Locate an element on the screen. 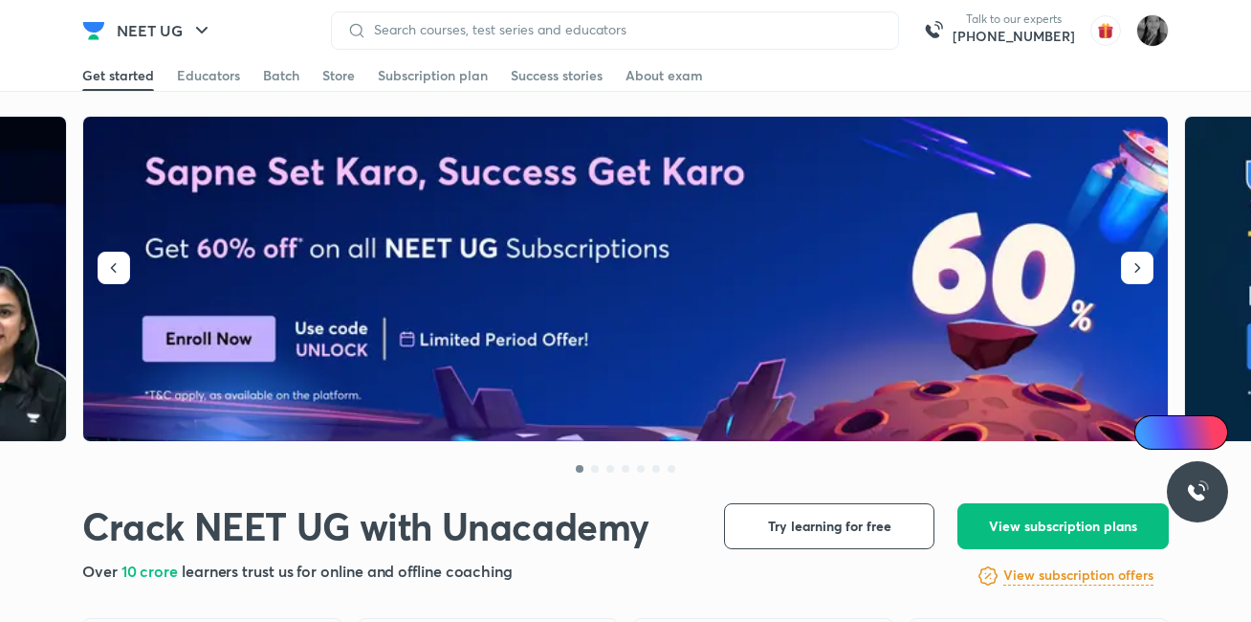  a: View subscription offers is located at coordinates (1078, 576).